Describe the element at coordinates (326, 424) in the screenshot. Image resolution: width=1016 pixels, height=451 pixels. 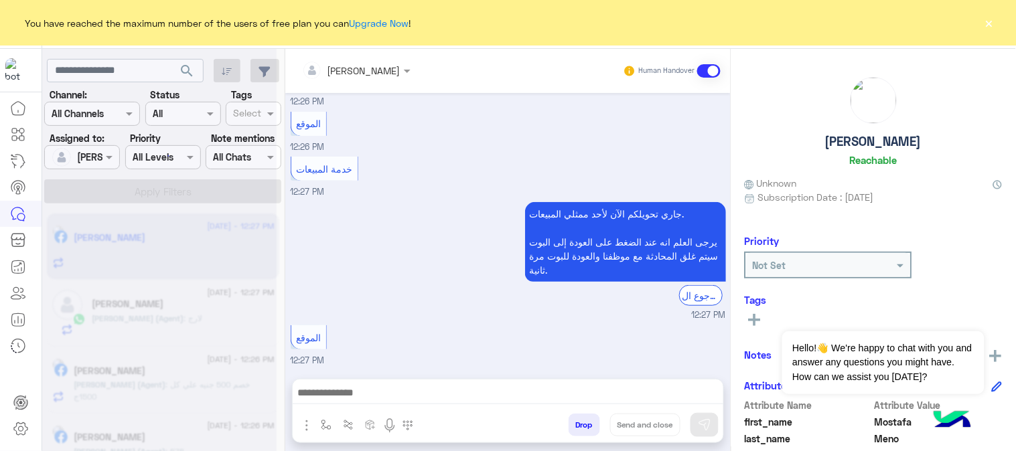
I see `button: select flow` at that location.